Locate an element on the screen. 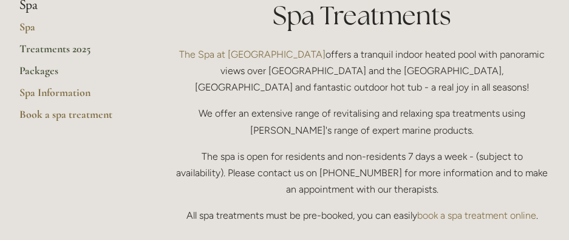  a: Spa Information is located at coordinates (77, 97).